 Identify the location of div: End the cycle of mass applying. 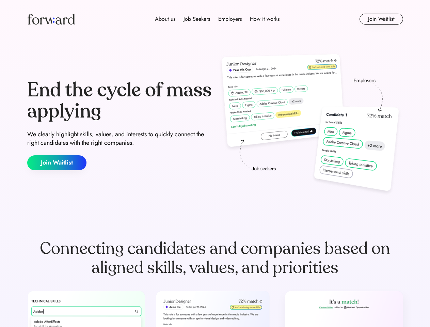
(120, 100).